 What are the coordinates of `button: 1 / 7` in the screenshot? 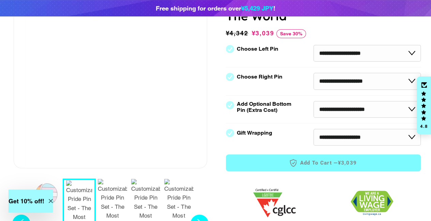 It's located at (47, 195).